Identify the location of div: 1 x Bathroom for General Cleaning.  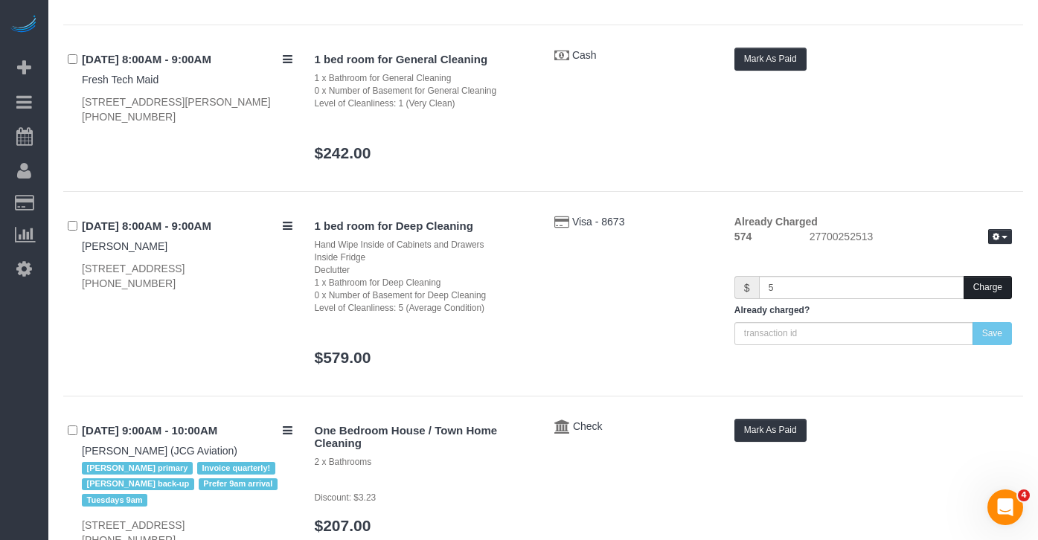
(424, 78).